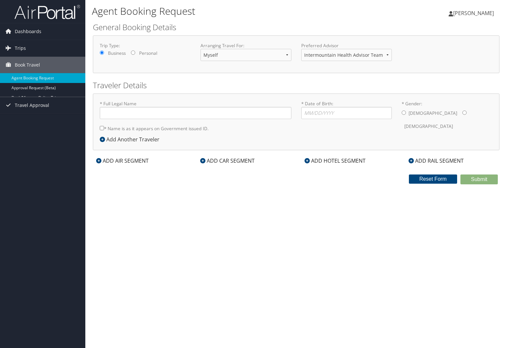 The image size is (507, 348). Describe the element at coordinates (117, 53) in the screenshot. I see `label: Business` at that location.